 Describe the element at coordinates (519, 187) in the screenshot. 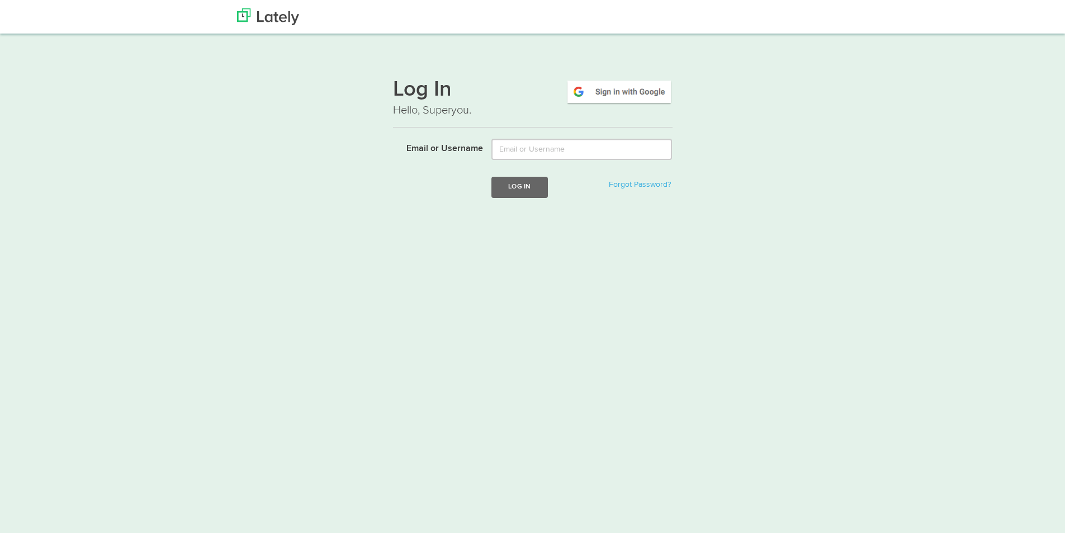

I see `button: Log In` at that location.